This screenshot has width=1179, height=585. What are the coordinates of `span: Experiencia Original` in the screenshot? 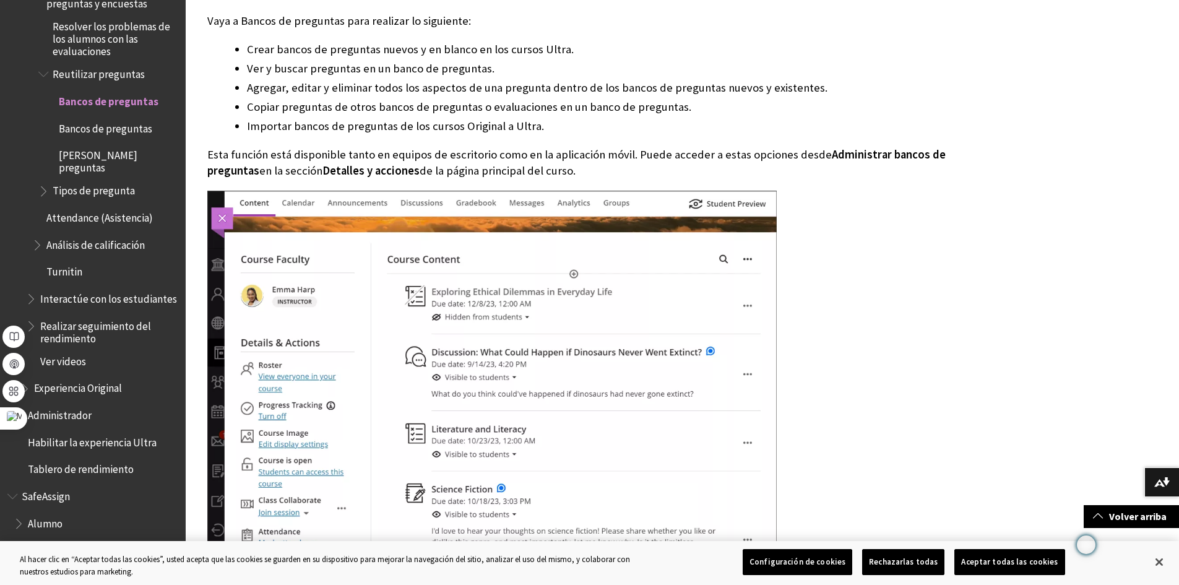 It's located at (78, 386).